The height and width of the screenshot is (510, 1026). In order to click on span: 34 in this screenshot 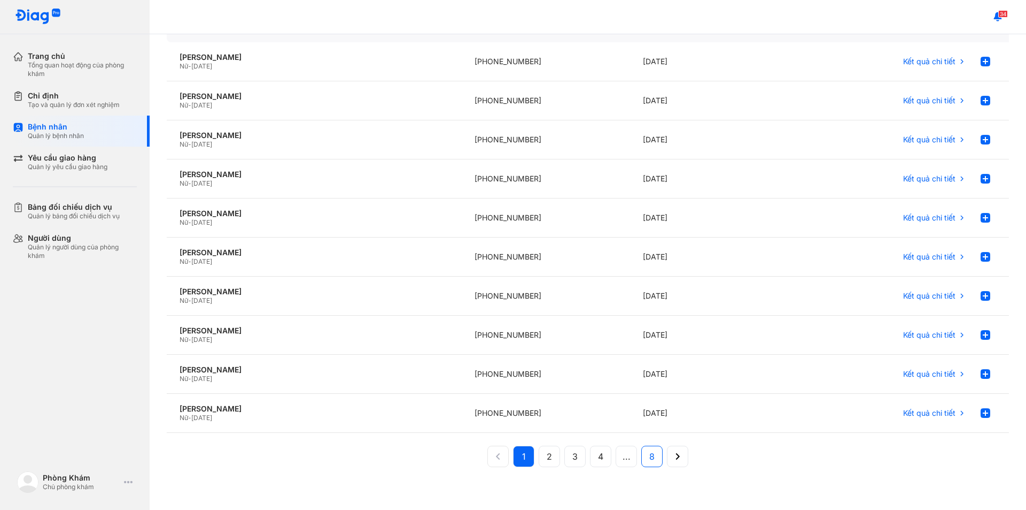, I will do `click(1004, 14)`.